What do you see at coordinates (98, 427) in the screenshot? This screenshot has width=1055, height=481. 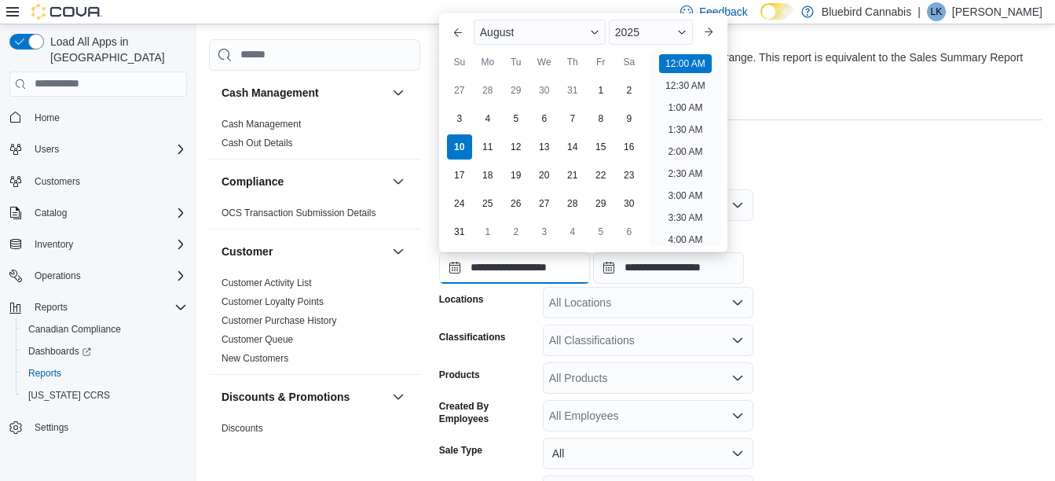 I see `button: Settings` at bounding box center [98, 427].